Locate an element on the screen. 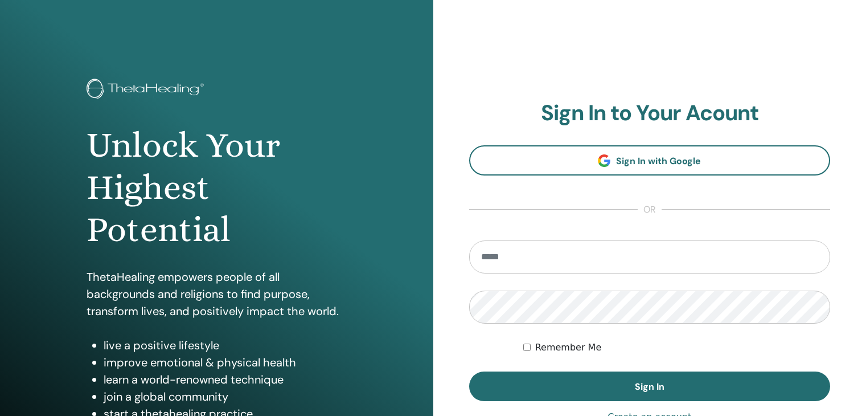  li: live a positive lifestyle is located at coordinates (225, 345).